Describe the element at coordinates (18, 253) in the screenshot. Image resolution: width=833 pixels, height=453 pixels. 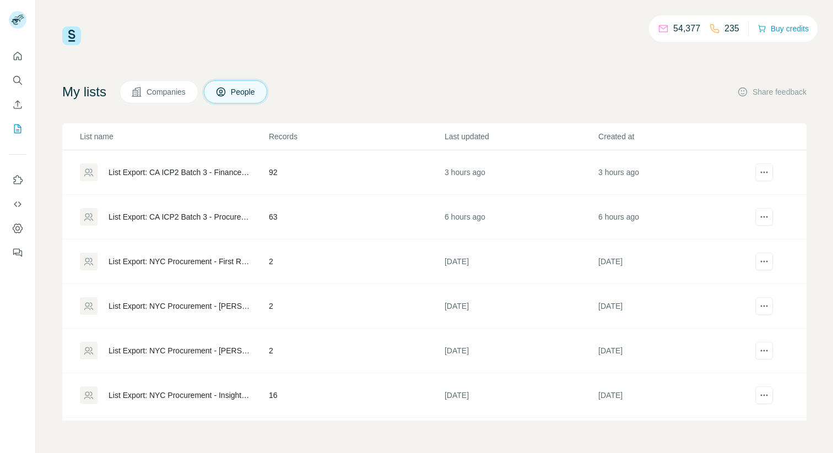
I see `button: Feedback` at that location.